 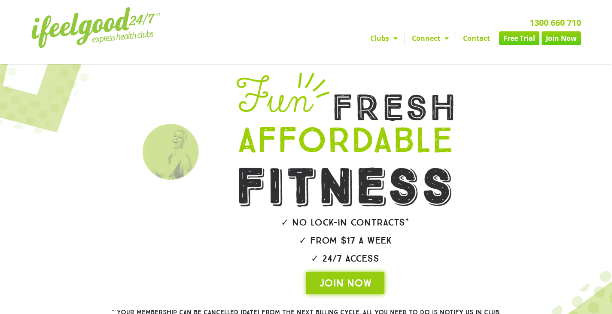 I want to click on h2: ✓ 24/7 Access, so click(x=345, y=258).